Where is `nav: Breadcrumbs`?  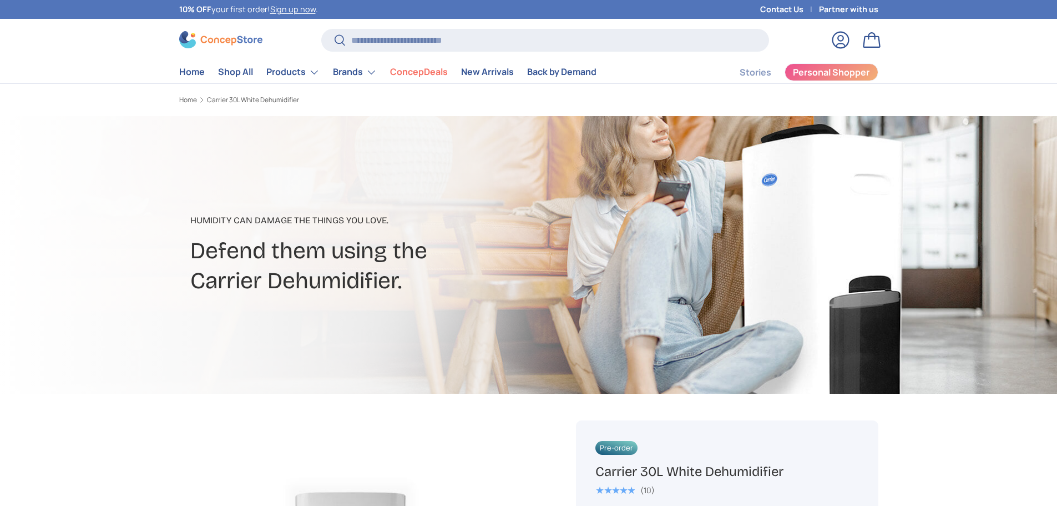
nav: Breadcrumbs is located at coordinates (365, 100).